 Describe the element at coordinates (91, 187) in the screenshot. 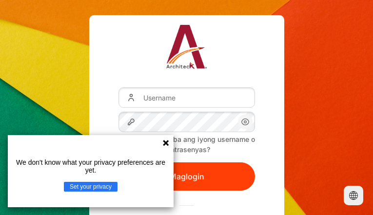

I see `button: Set your privacy` at that location.